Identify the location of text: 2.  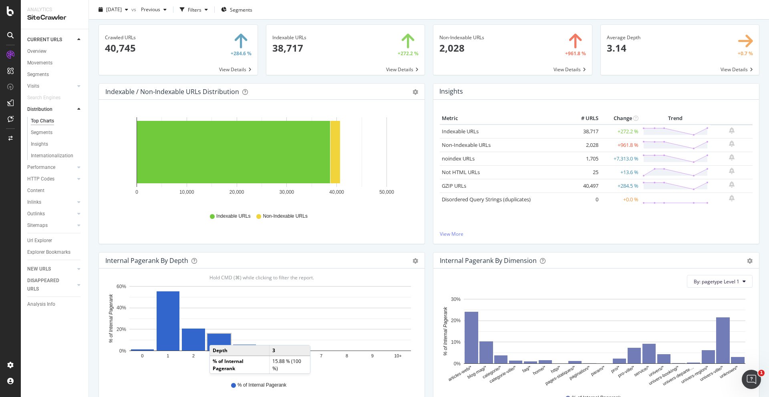
(193, 356).